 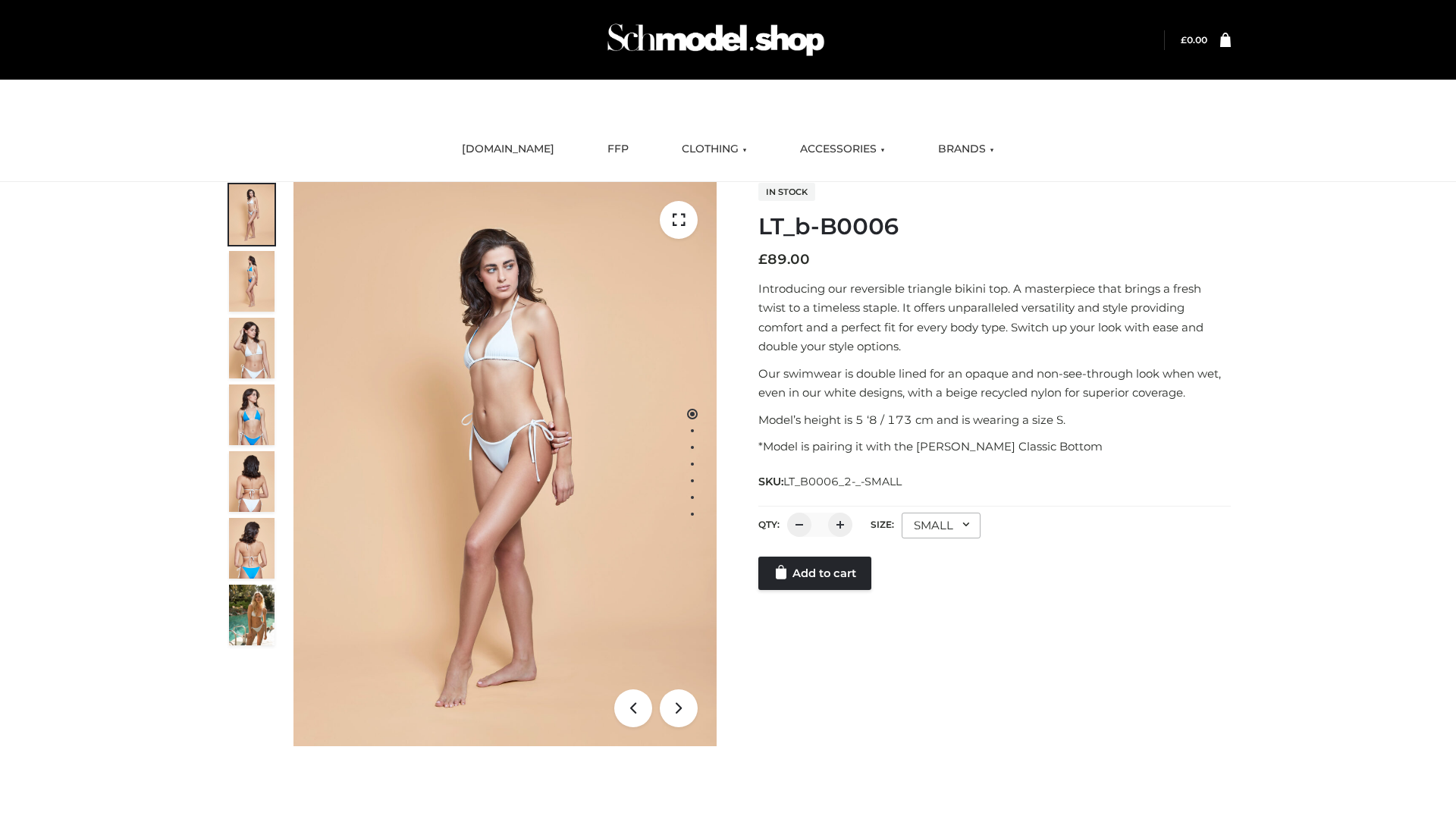 What do you see at coordinates (784, 260) in the screenshot?
I see `bdi: 89.00` at bounding box center [784, 260].